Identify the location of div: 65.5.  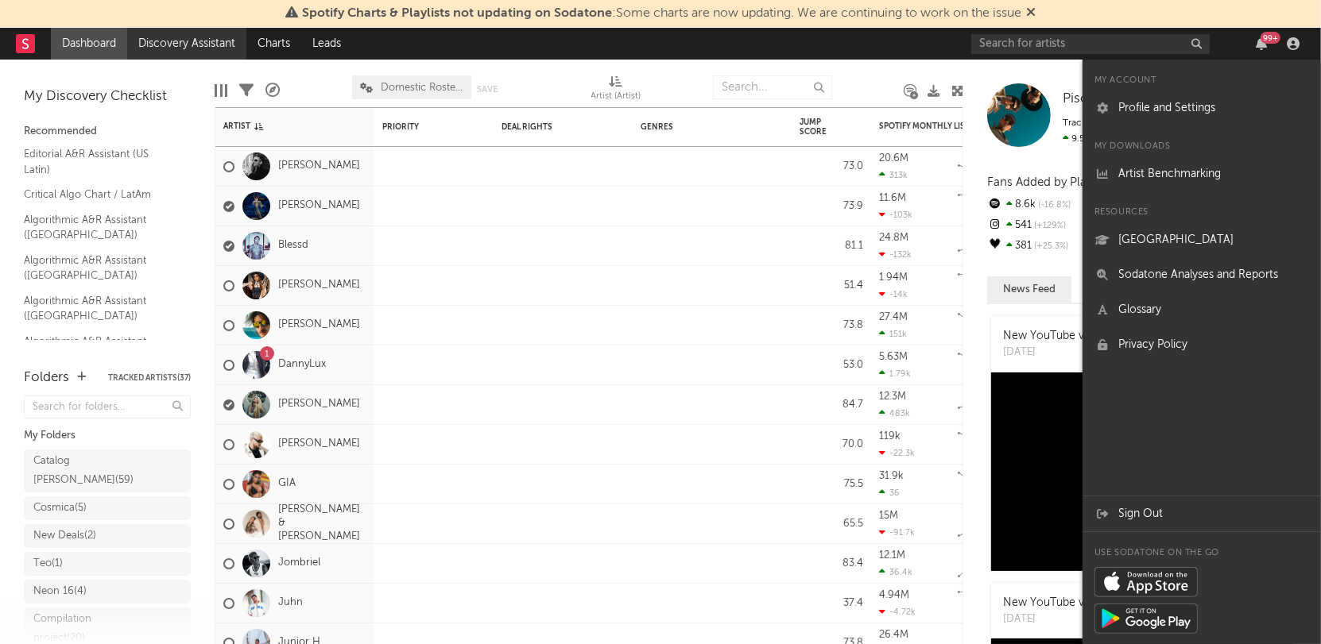
(831, 524).